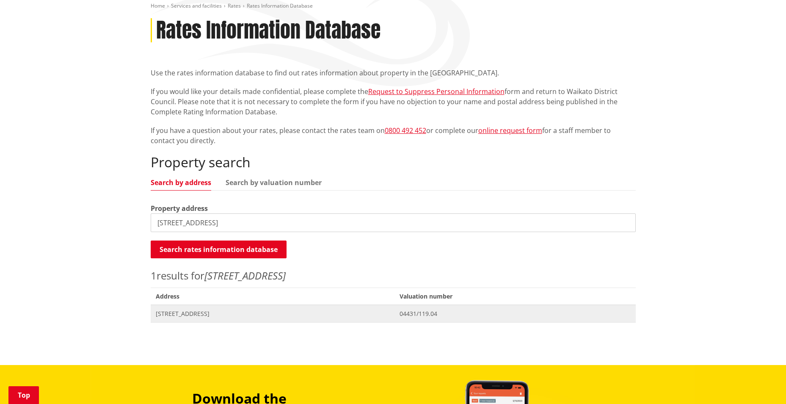  Describe the element at coordinates (196, 6) in the screenshot. I see `a: Services and facilities` at that location.